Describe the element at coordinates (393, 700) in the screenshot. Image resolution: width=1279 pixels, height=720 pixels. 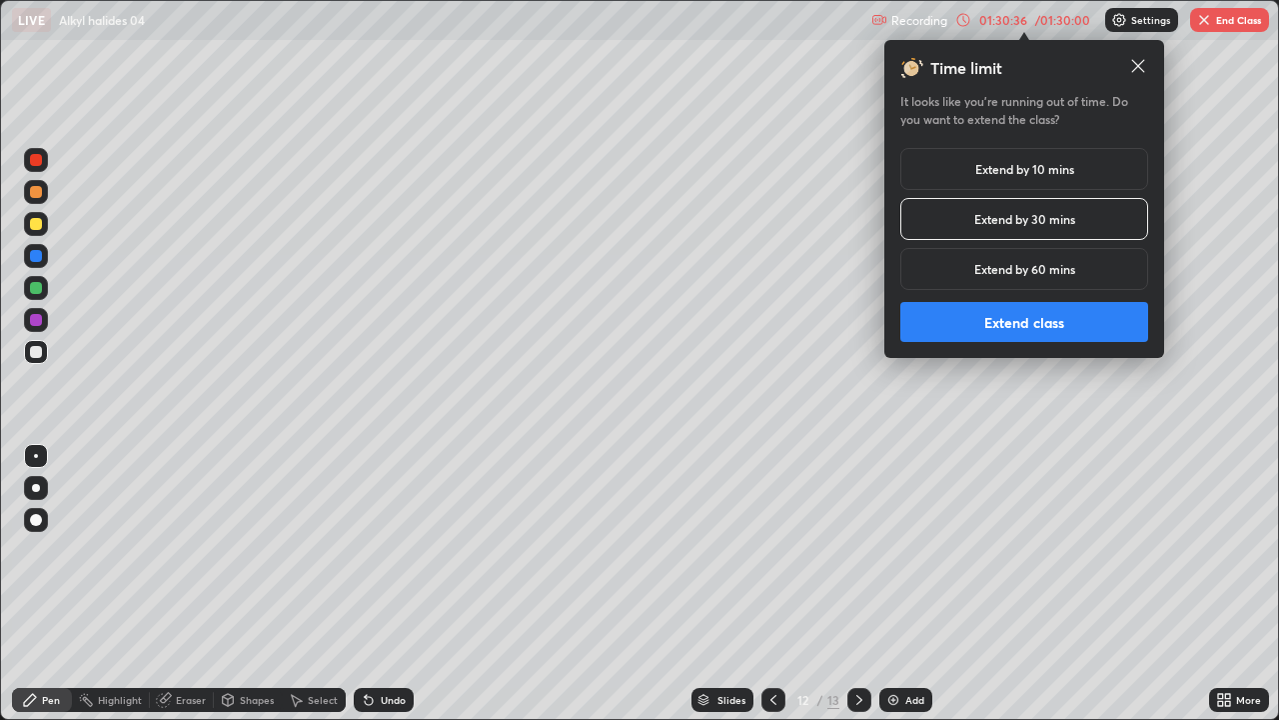
I see `div: Undo` at that location.